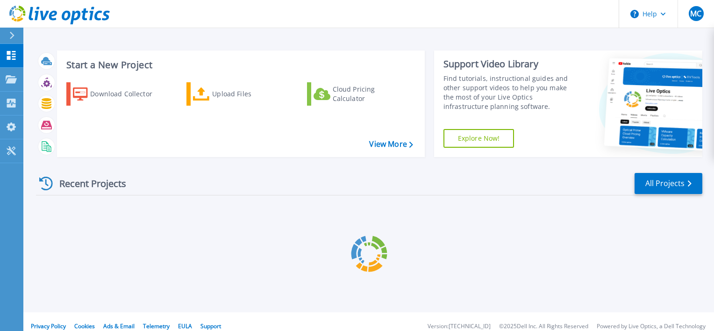  What do you see at coordinates (696, 14) in the screenshot?
I see `span: MC` at bounding box center [696, 14].